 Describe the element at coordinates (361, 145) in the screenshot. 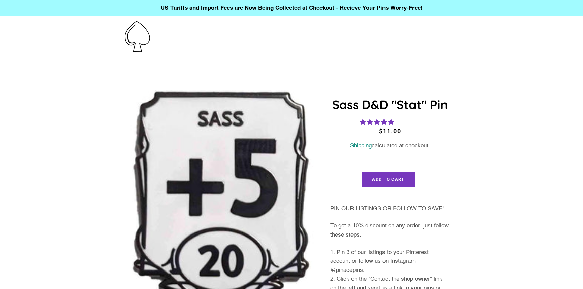

I see `a: Shipping` at that location.